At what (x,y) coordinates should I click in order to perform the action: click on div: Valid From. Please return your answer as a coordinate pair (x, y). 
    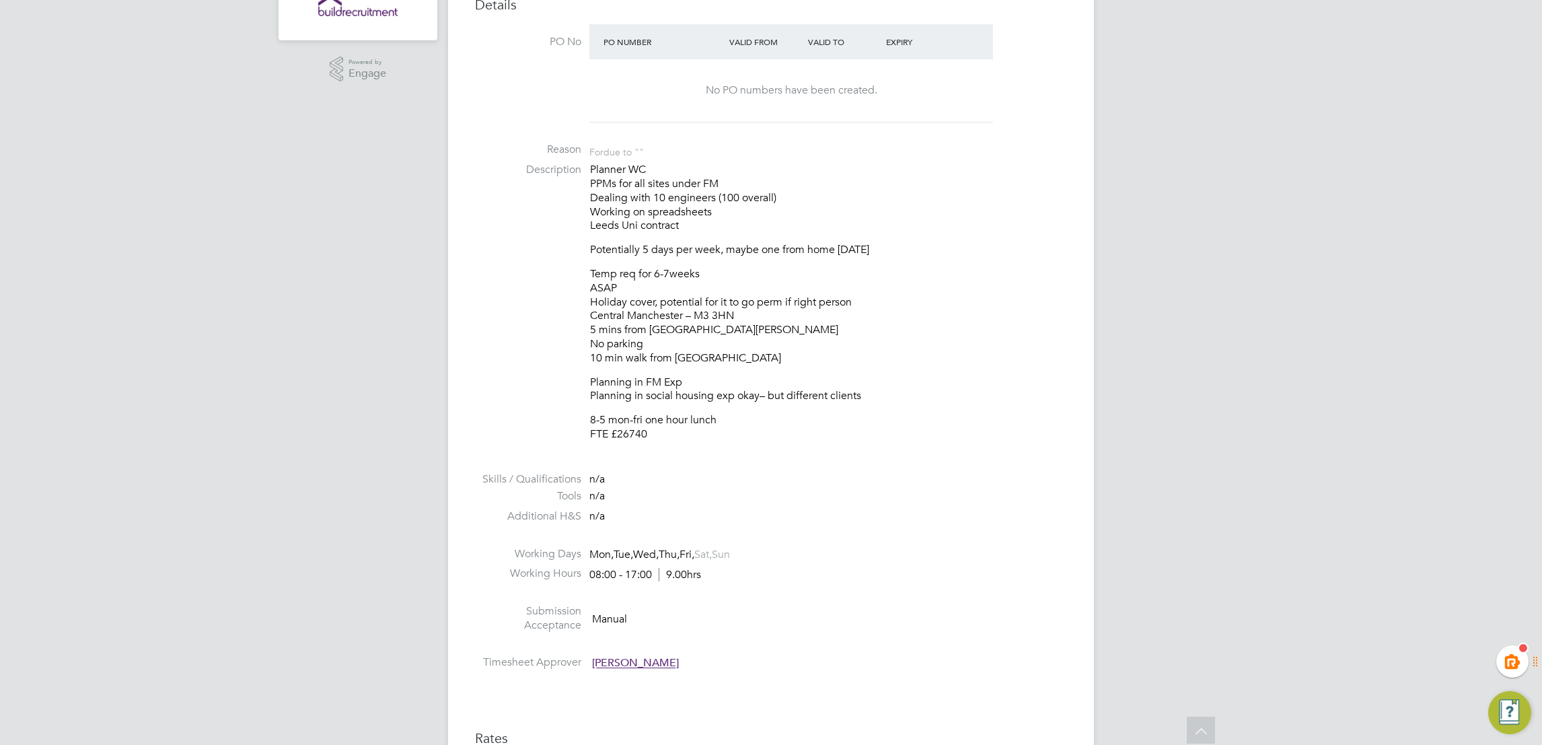
    Looking at the image, I should click on (765, 42).